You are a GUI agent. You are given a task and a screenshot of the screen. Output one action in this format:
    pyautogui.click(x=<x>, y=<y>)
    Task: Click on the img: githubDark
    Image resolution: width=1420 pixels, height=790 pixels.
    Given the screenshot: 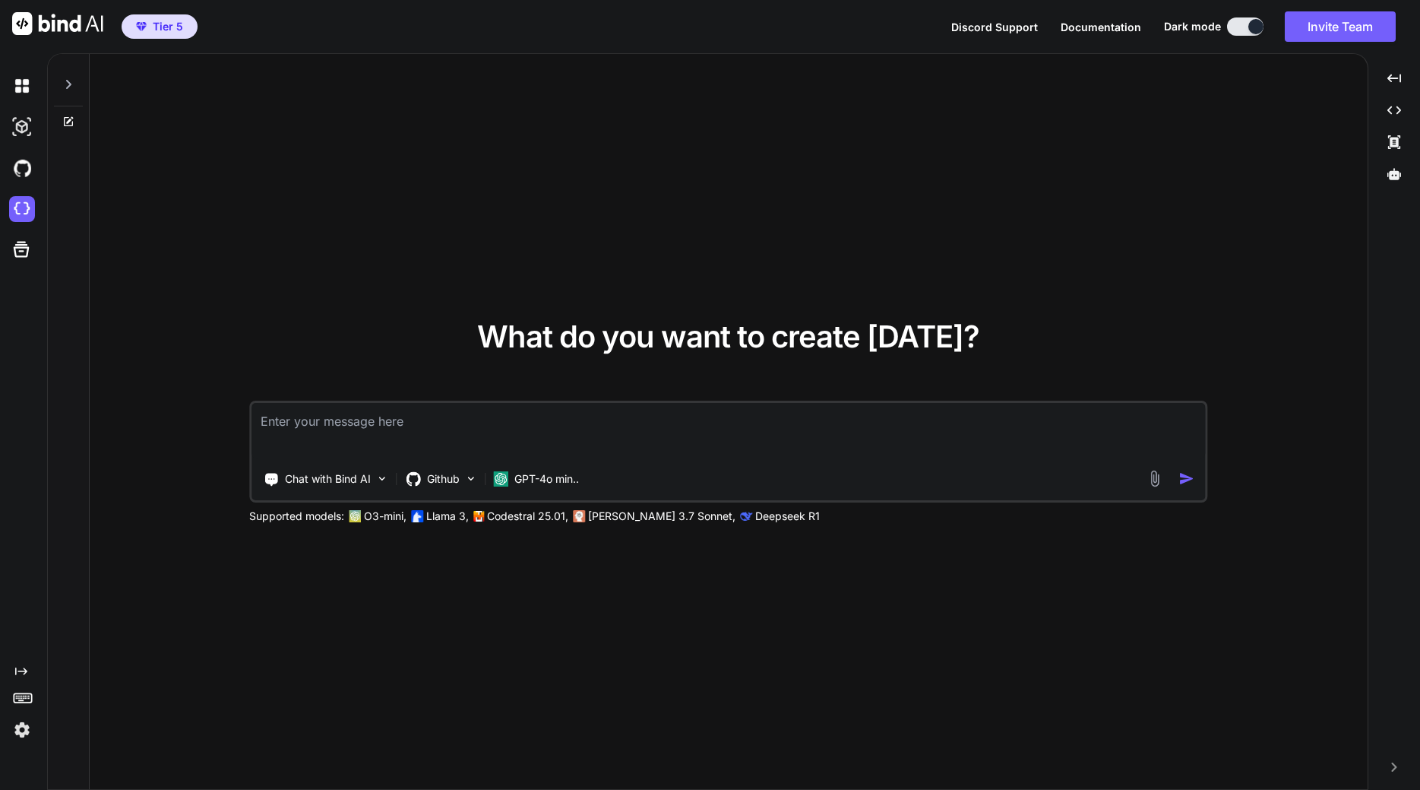 What is the action you would take?
    pyautogui.click(x=22, y=168)
    